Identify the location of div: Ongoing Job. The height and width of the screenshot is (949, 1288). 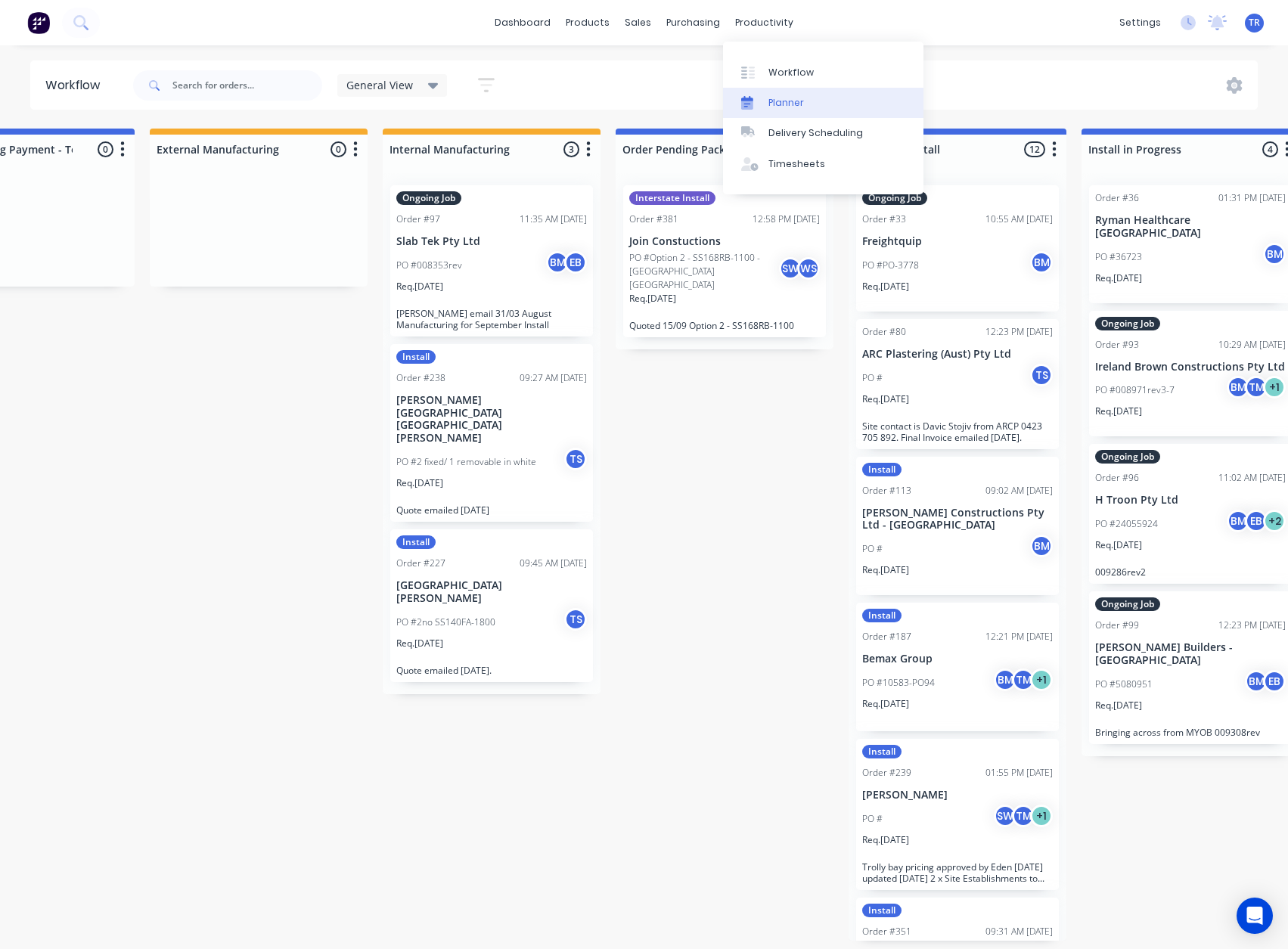
(1128, 457).